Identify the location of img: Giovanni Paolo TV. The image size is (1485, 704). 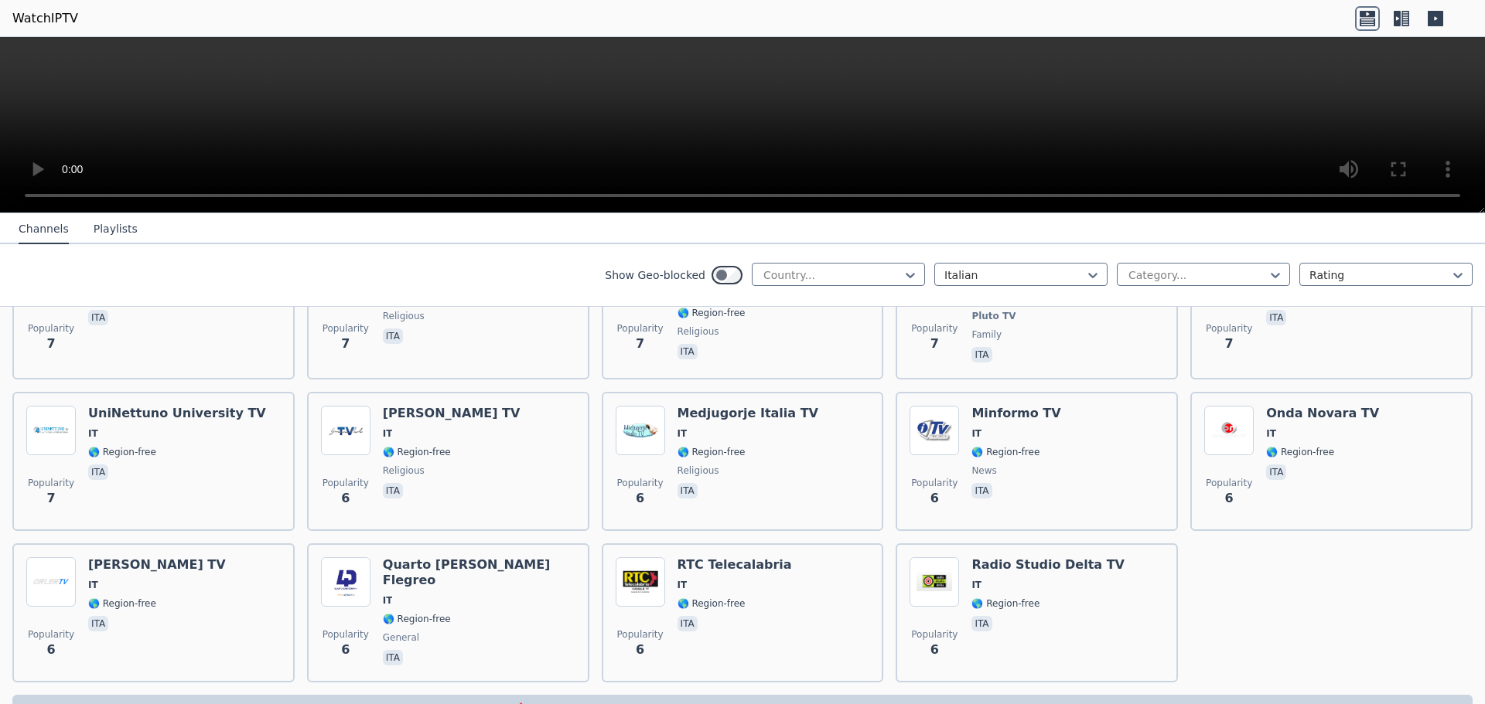
(346, 431).